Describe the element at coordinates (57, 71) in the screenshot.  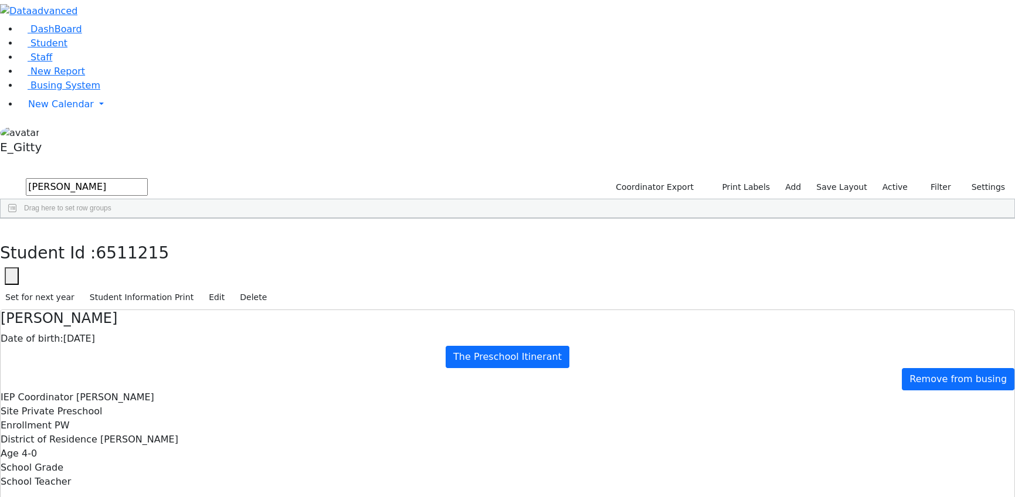
I see `span: New Report` at that location.